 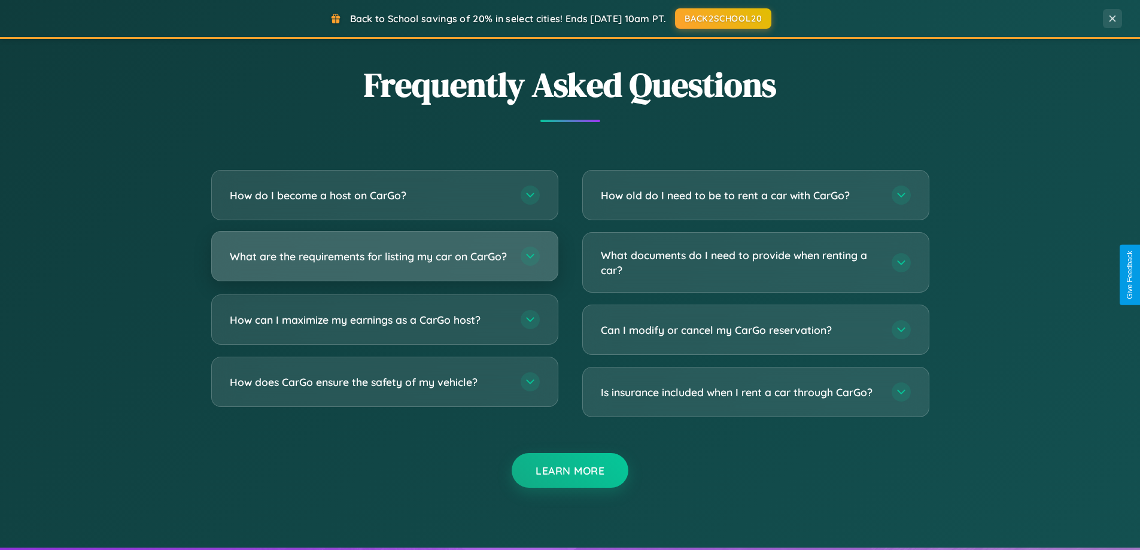 I want to click on h3: What are the requirements for listing my car on CarGo?, so click(x=369, y=256).